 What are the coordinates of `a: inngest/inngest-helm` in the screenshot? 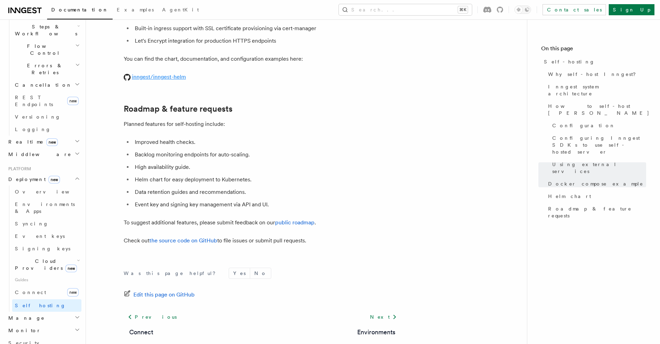 It's located at (155, 77).